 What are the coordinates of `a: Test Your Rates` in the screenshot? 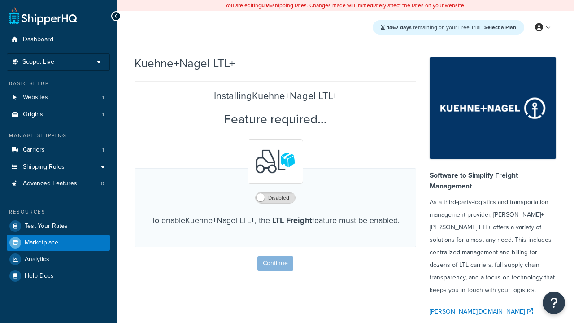 It's located at (58, 226).